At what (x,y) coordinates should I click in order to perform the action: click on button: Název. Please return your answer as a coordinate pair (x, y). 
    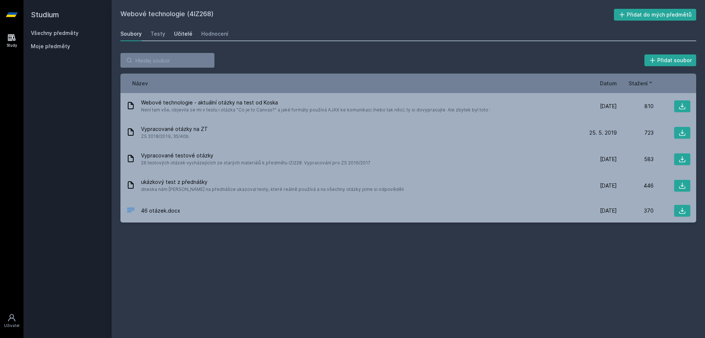
    Looking at the image, I should click on (140, 83).